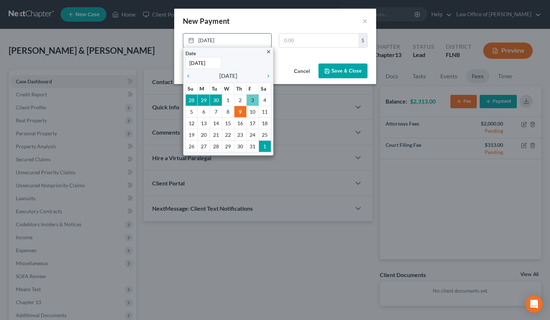 The width and height of the screenshot is (550, 320). What do you see at coordinates (252, 88) in the screenshot?
I see `th: F` at bounding box center [252, 88].